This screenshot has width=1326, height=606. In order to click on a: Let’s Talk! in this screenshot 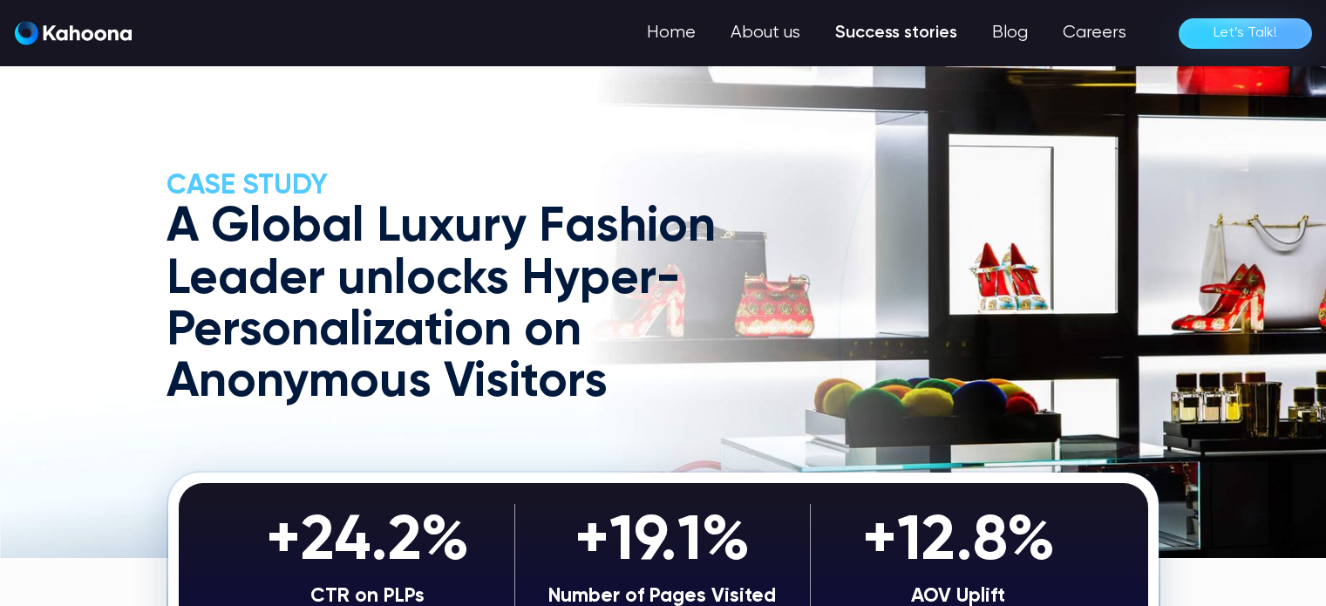, I will do `click(1245, 33)`.